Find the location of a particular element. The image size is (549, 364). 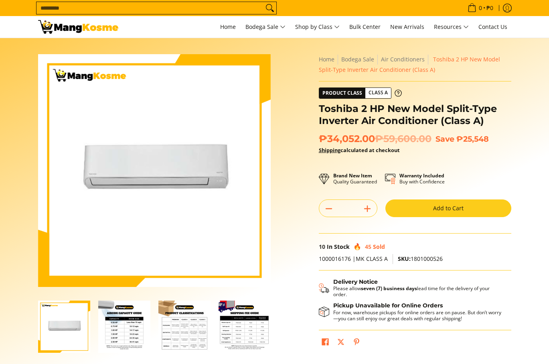

p: Please allow lead time for the delivery of your order. is located at coordinates (418, 291).